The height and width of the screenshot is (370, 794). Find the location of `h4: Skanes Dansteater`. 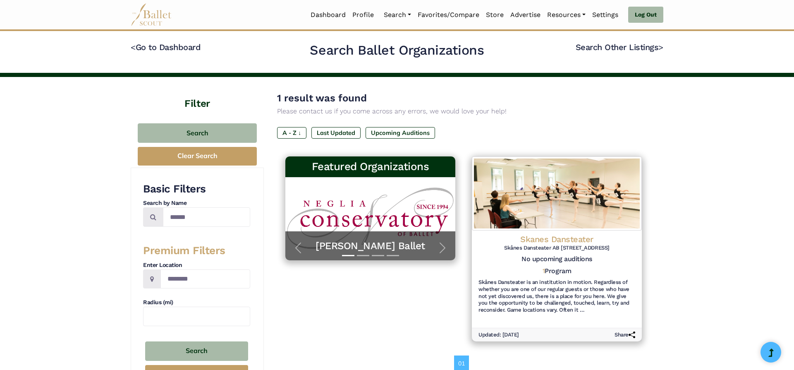

h4: Skanes Dansteater is located at coordinates (557, 239).